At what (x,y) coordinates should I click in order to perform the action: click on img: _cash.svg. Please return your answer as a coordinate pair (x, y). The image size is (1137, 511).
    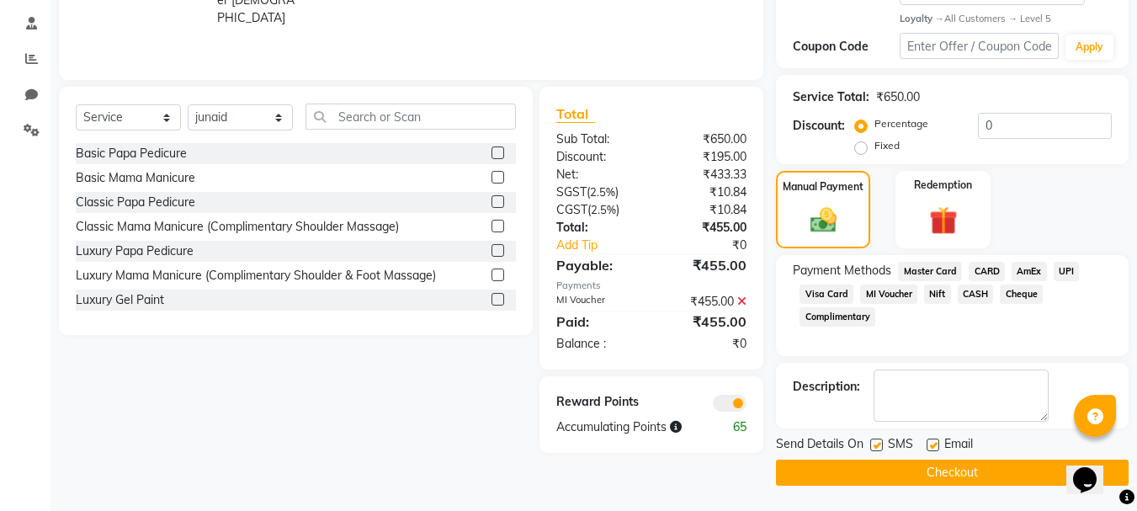
    Looking at the image, I should click on (823, 220).